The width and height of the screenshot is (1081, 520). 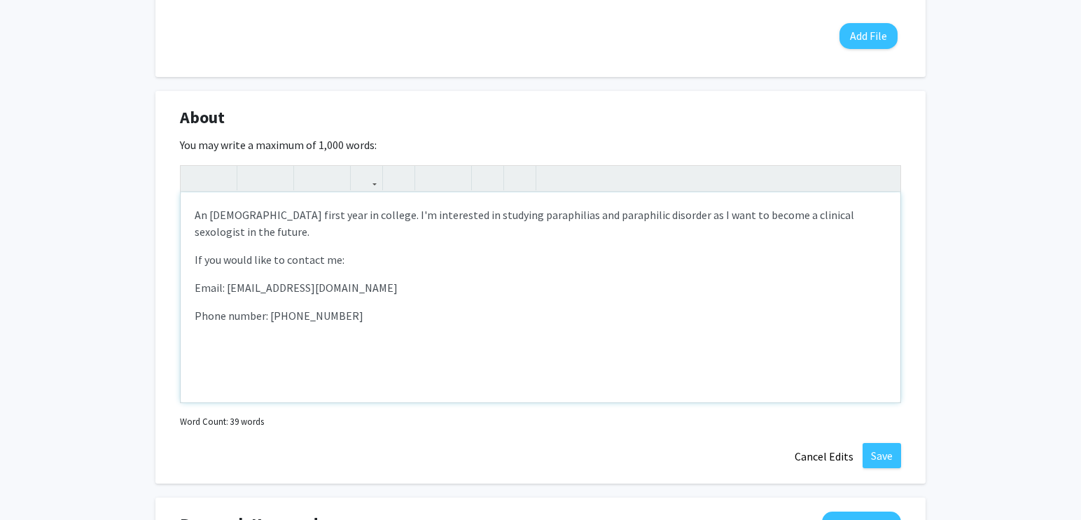 What do you see at coordinates (487, 178) in the screenshot?
I see `button: Remove format` at bounding box center [487, 178].